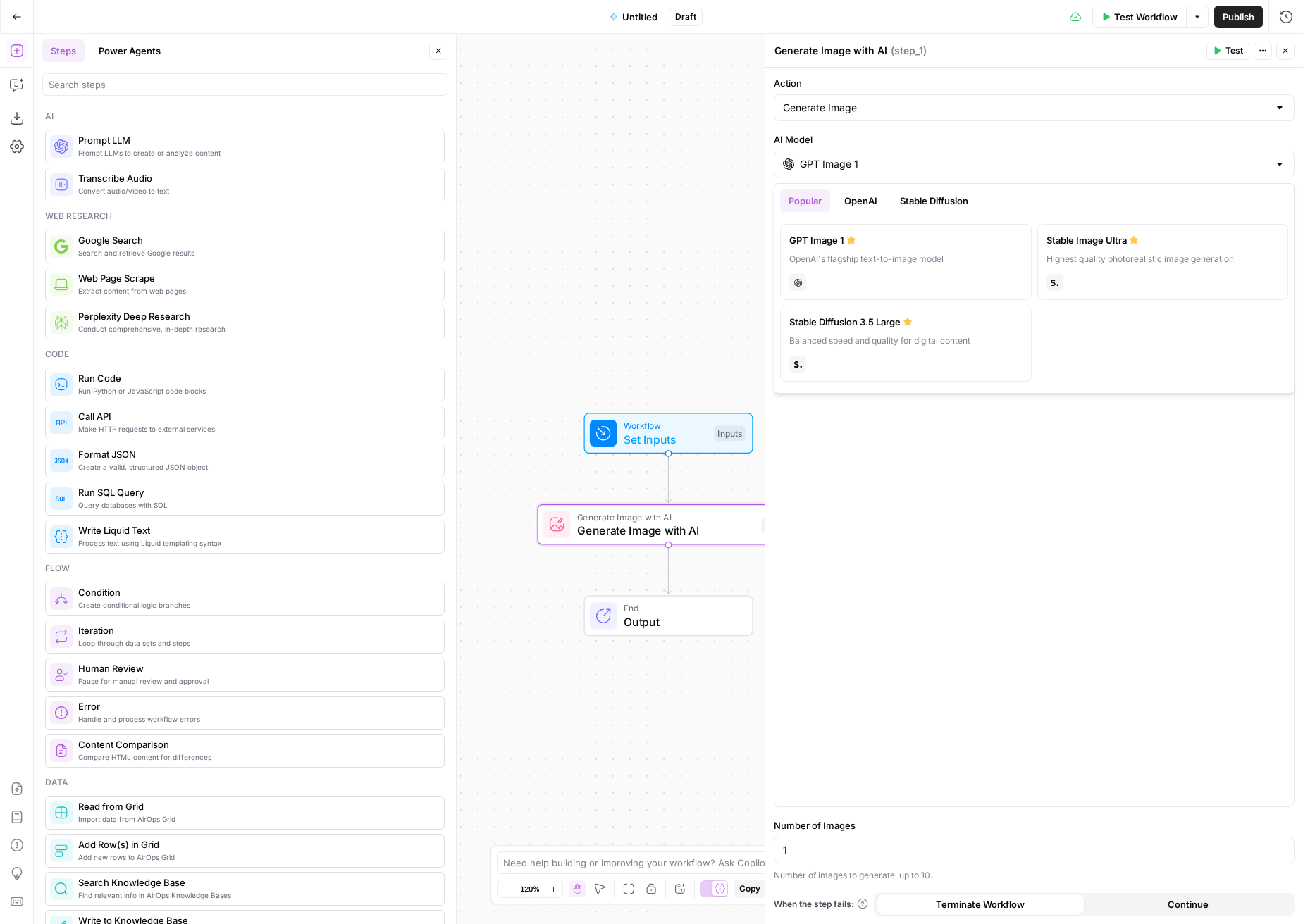 This screenshot has height=924, width=1303. I want to click on button: Test, so click(1227, 51).